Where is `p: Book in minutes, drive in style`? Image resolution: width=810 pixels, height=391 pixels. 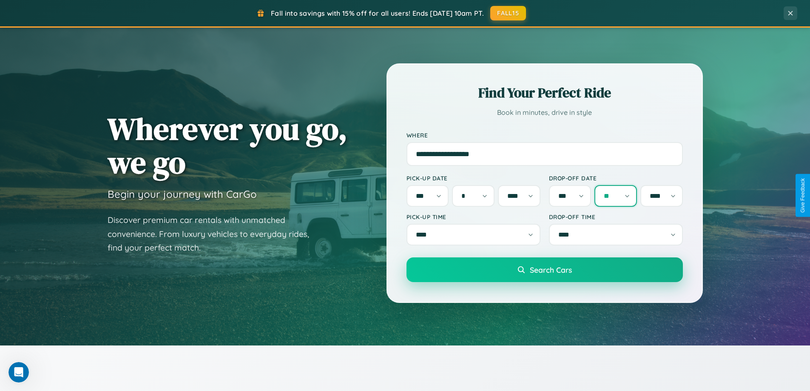 p: Book in minutes, drive in style is located at coordinates (545, 112).